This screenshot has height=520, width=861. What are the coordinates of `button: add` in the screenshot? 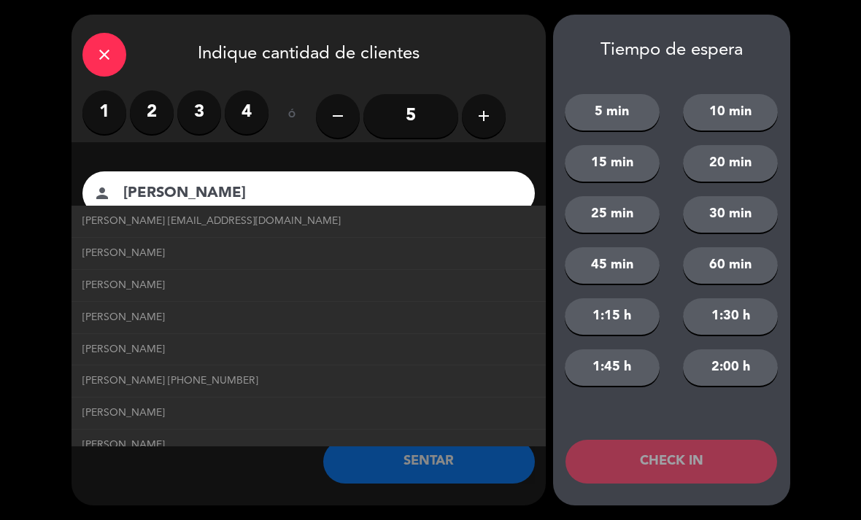 It's located at (484, 116).